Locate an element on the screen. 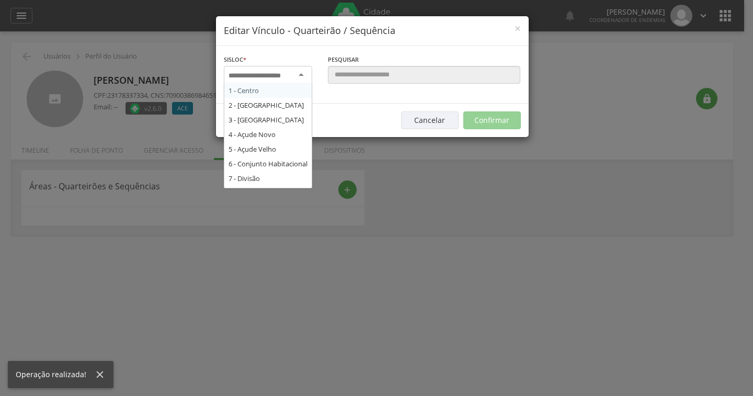 The image size is (753, 396). div: 8 - Fátima is located at coordinates (268, 193).